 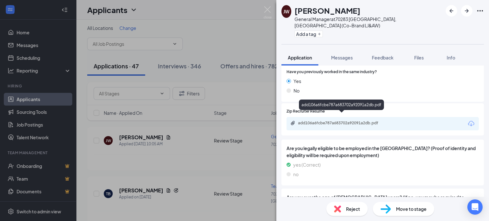 I want to click on div: JW, so click(x=286, y=11).